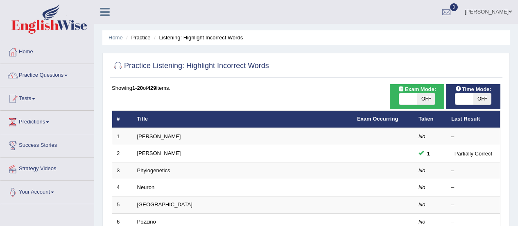 The width and height of the screenshot is (518, 226). I want to click on th: Taken, so click(430, 119).